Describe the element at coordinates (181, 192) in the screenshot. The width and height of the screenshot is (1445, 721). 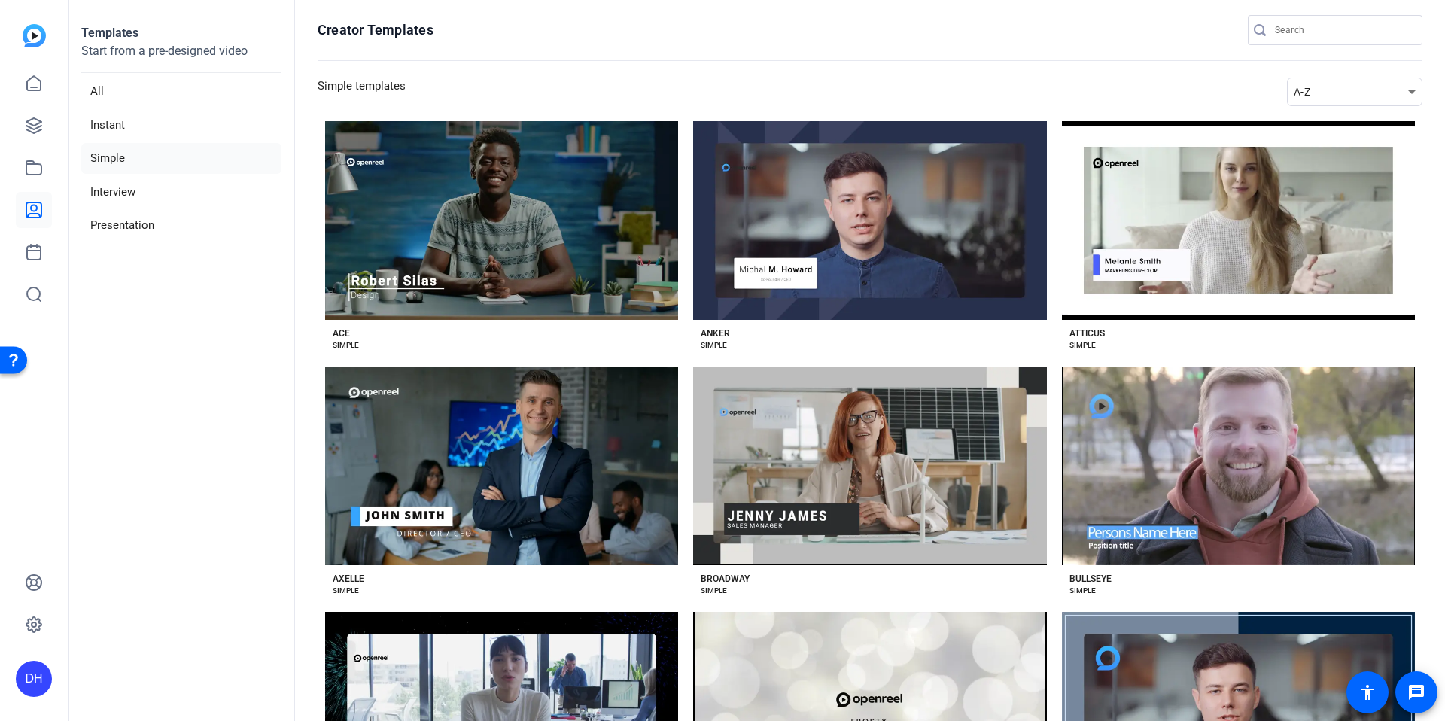
I see `li: Interview` at that location.